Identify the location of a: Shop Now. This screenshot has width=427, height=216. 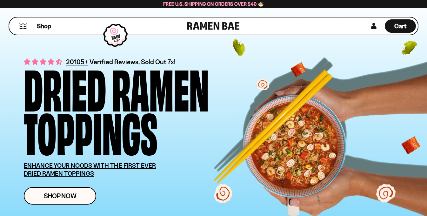
(60, 196).